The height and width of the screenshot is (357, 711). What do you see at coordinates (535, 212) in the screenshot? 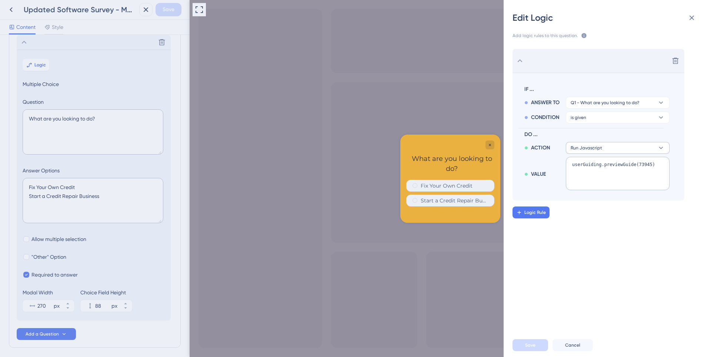
I see `span: Logic Rule` at bounding box center [535, 212].